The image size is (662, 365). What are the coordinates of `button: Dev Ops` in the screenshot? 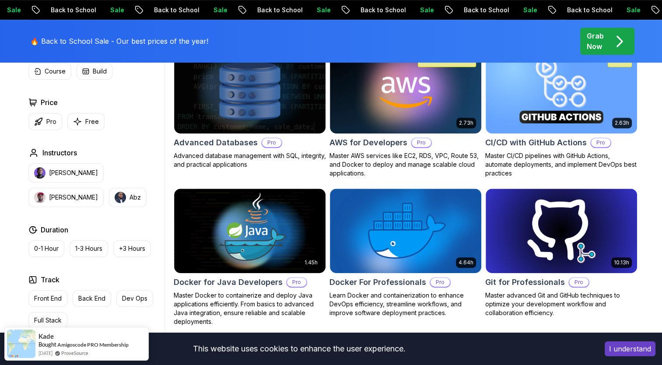 It's located at (135, 299).